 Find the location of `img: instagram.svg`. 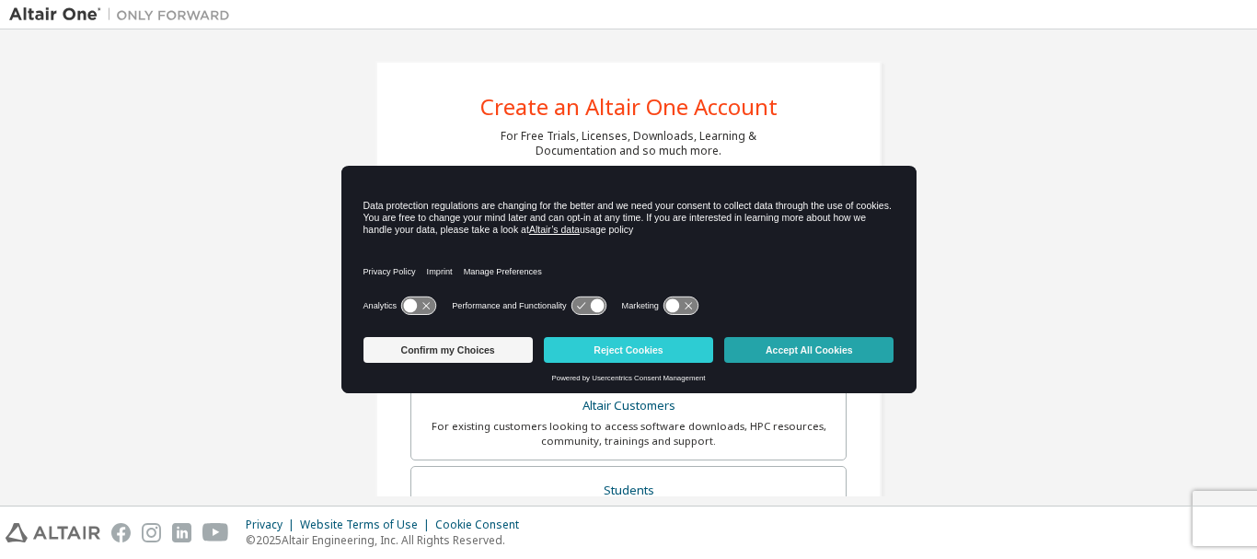

img: instagram.svg is located at coordinates (151, 532).